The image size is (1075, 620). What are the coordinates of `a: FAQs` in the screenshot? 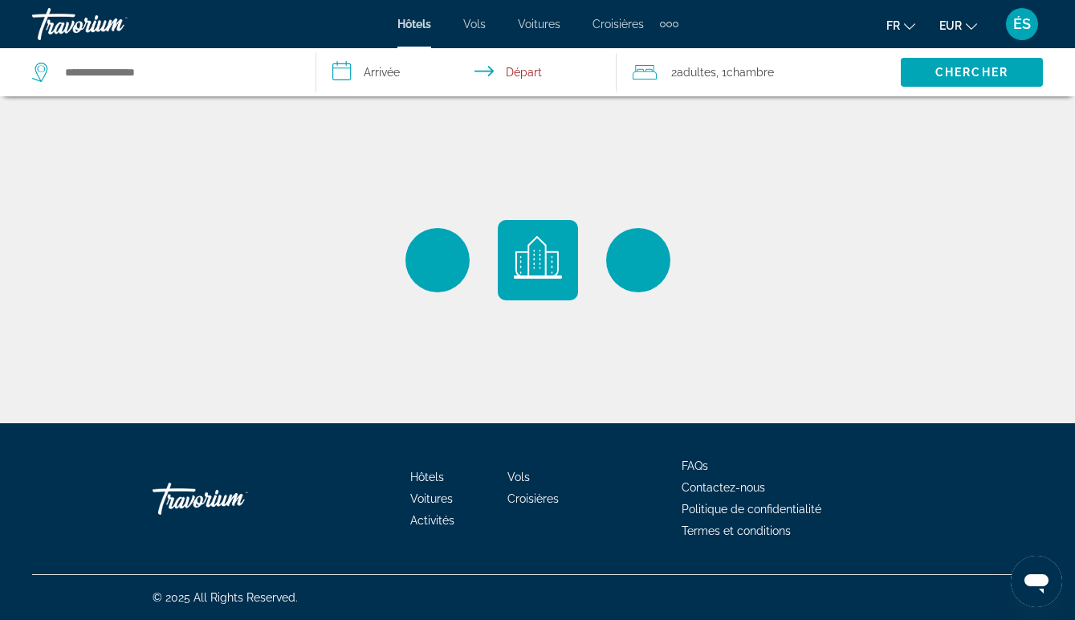 It's located at (694, 466).